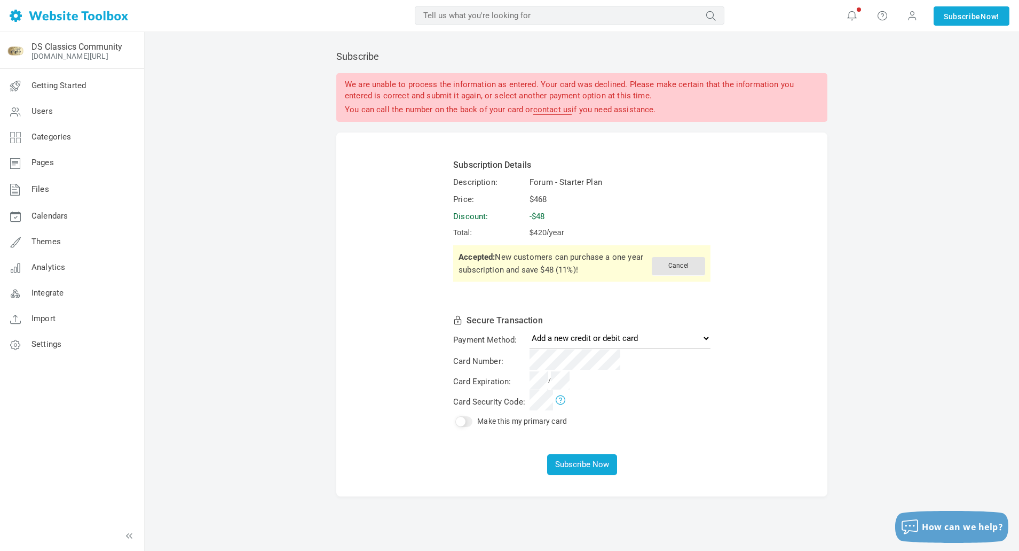  Describe the element at coordinates (972, 16) in the screenshot. I see `a: SubscribeNow!` at that location.